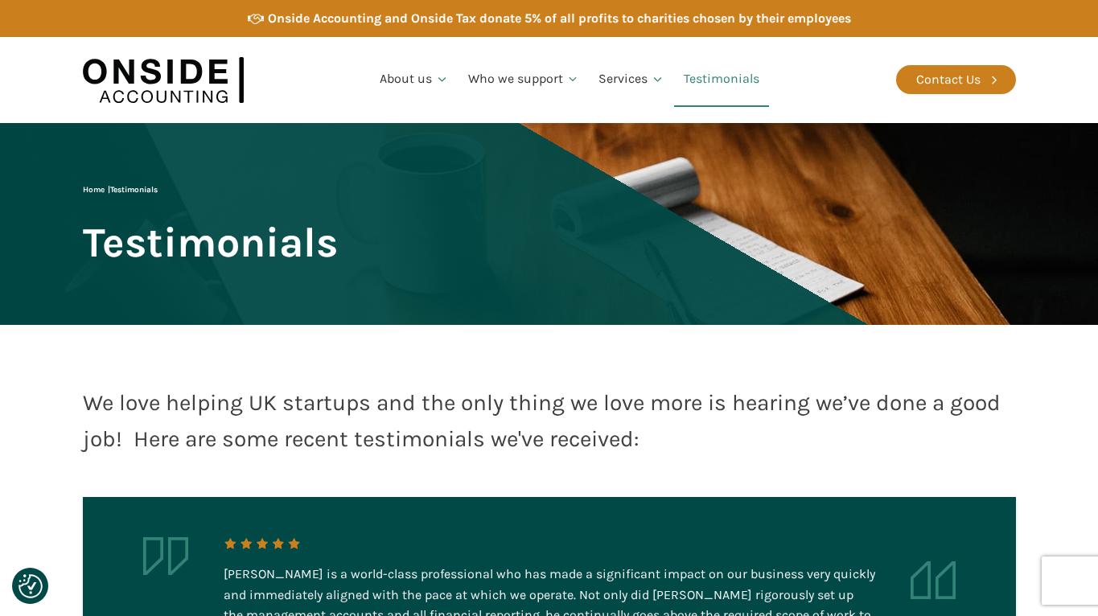 The image size is (1098, 616). I want to click on a: Testimonials, so click(722, 80).